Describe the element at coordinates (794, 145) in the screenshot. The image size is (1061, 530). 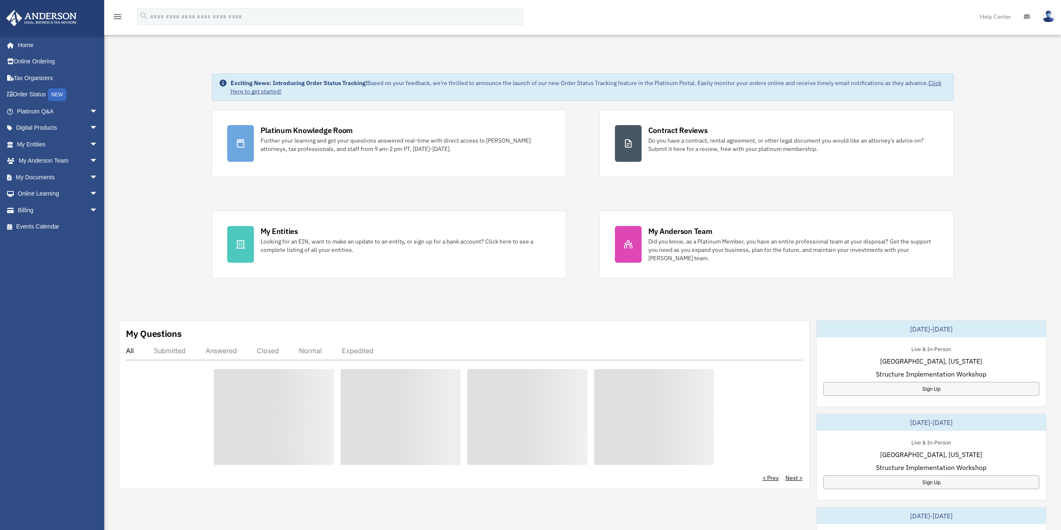
I see `div: Do you have a contract, rental agreement, or other legal document you would like an attorney's ad...` at that location.